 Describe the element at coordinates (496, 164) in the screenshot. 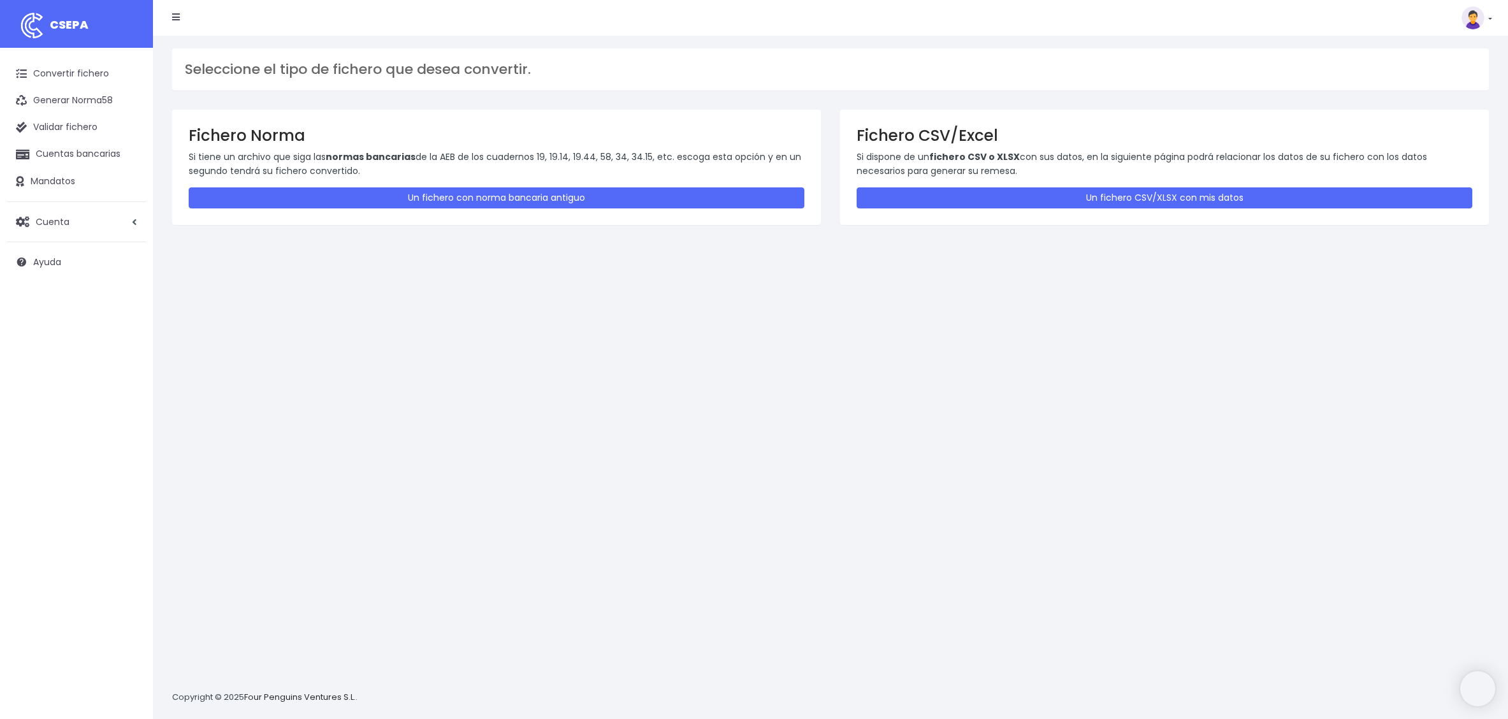

I see `p: Si tiene un archivo que siga las de la AEB de los cuadernos 19, 19.14, 19.44, 58, 34, 34.15, etc....` at that location.